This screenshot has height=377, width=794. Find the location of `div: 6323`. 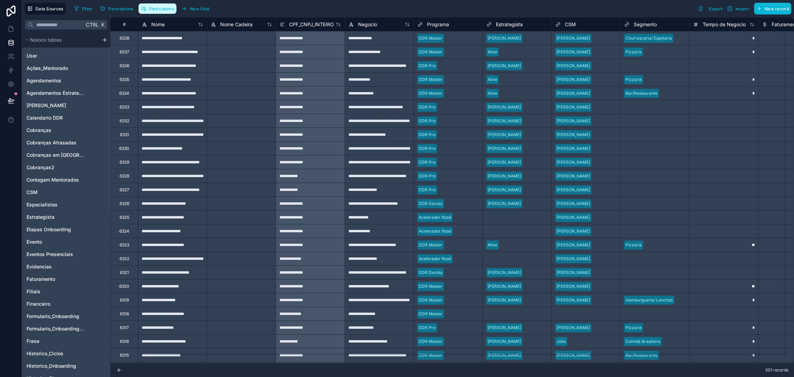

div: 6323 is located at coordinates (124, 245).